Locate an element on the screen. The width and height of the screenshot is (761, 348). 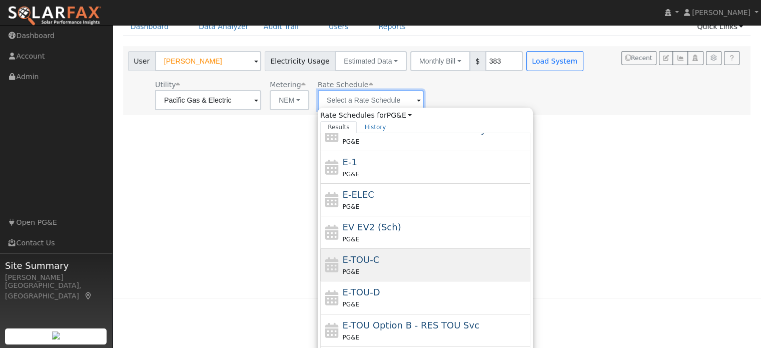
button: Recent is located at coordinates (639, 58).